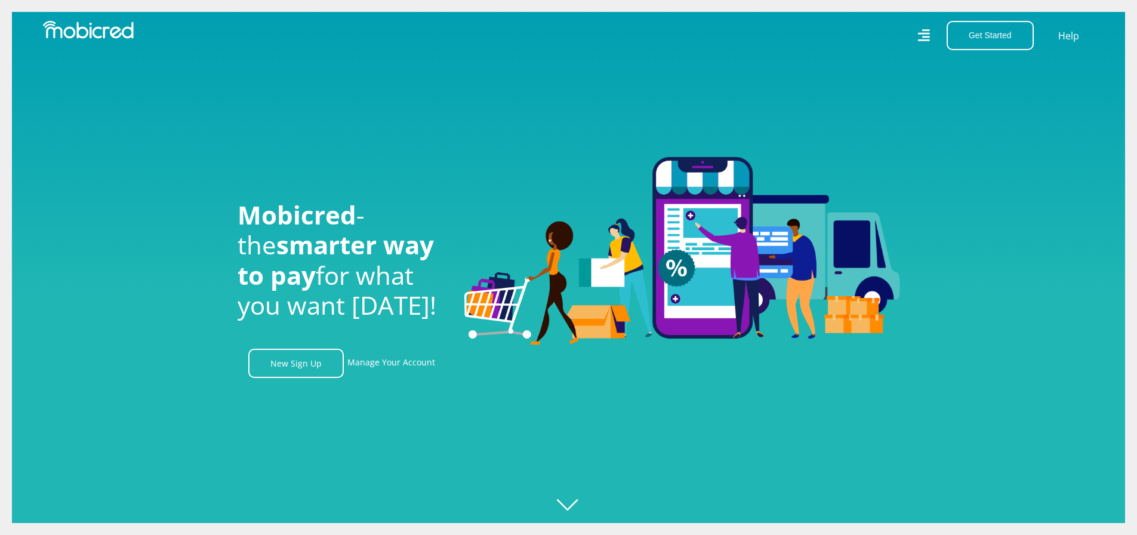  I want to click on img: Mobicred, so click(88, 30).